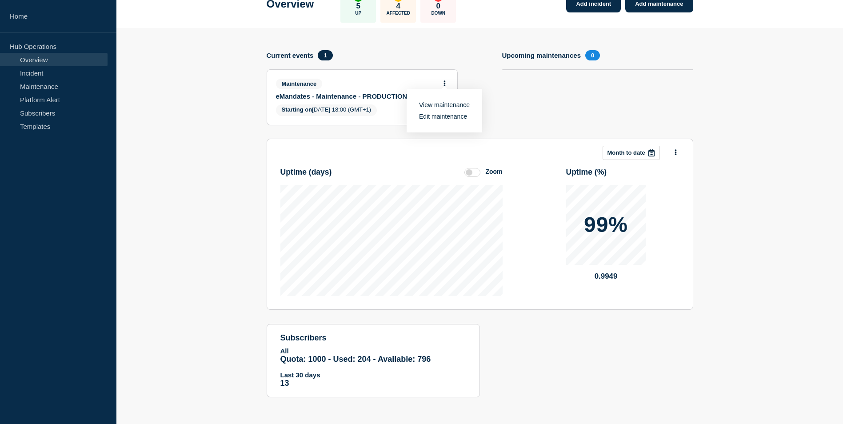 This screenshot has height=424, width=843. What do you see at coordinates (373, 383) in the screenshot?
I see `p: 13` at bounding box center [373, 383].